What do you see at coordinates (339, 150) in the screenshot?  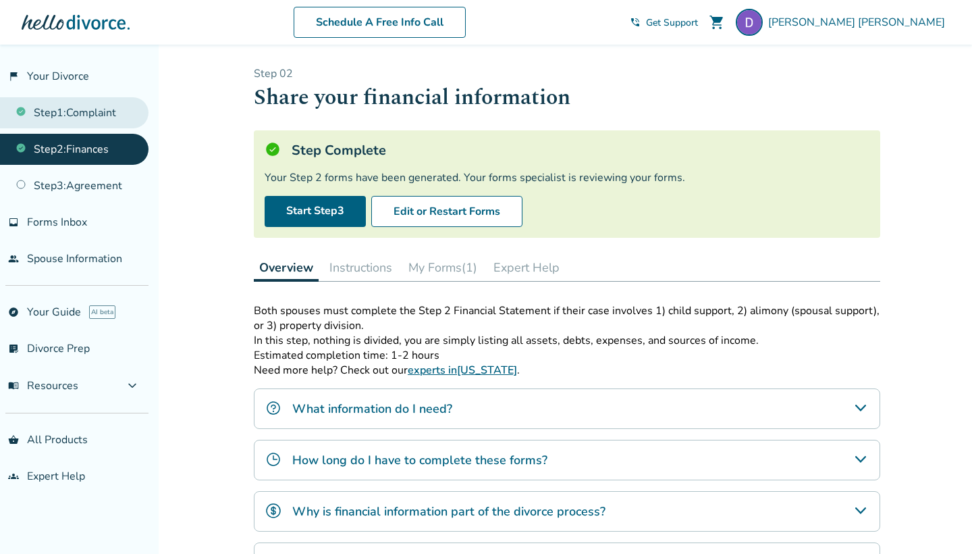 I see `h5: Step Complete` at bounding box center [339, 150].